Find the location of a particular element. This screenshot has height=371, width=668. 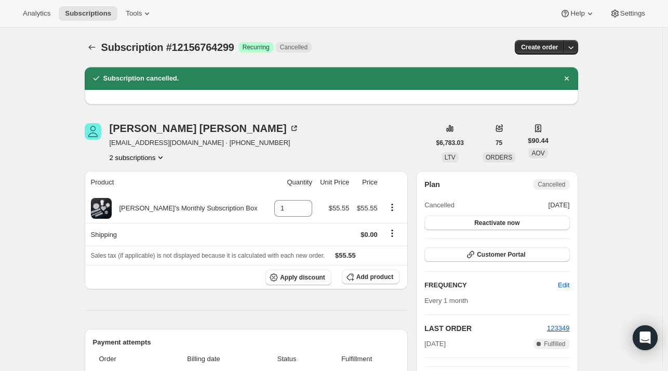

img: product img is located at coordinates (101, 208).